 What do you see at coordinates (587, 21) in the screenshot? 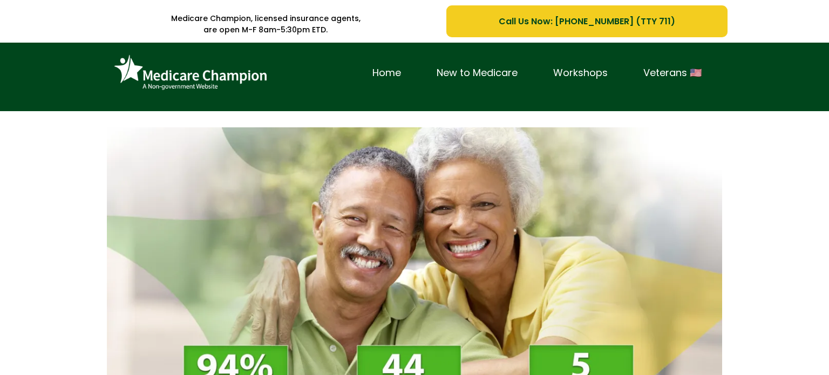
I see `a: Call Us Now: 1-833-823-1990 (TTY 711)` at bounding box center [587, 21].